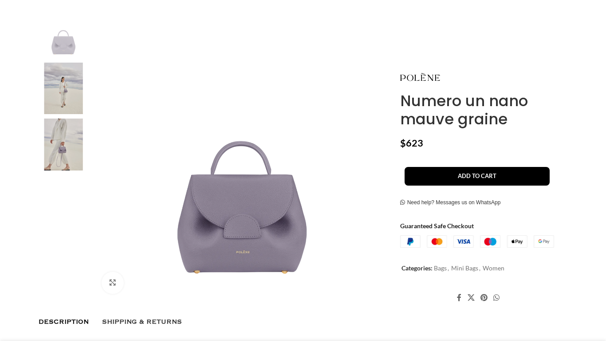 This screenshot has width=606, height=341. What do you see at coordinates (459, 297) in the screenshot?
I see `a: Facebook social link` at bounding box center [459, 297].